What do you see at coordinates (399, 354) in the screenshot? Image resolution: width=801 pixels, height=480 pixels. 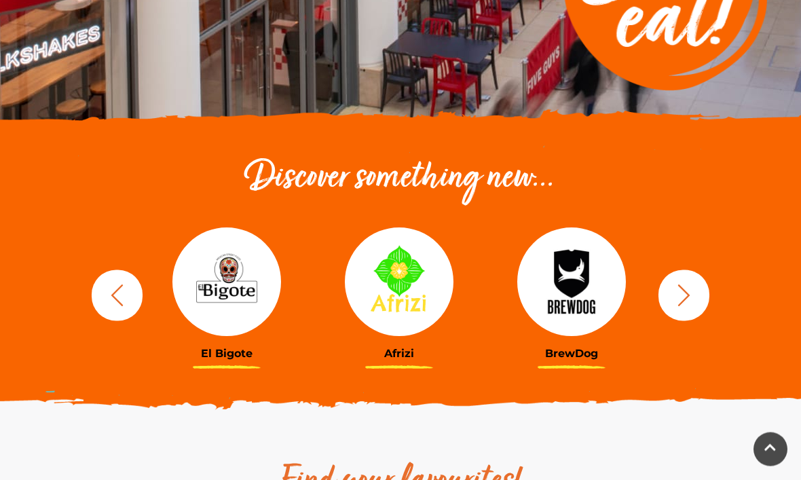 I see `h3: Afrizi` at bounding box center [399, 354].